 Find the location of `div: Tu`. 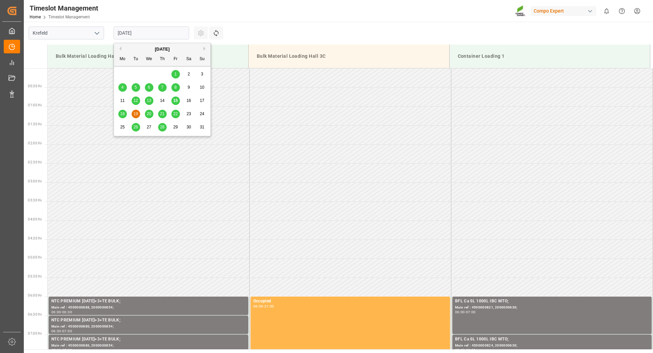

div: Tu is located at coordinates (136, 59).